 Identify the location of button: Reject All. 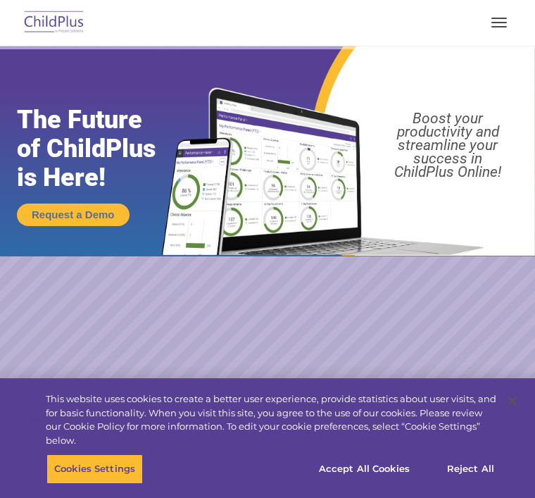
(470, 469).